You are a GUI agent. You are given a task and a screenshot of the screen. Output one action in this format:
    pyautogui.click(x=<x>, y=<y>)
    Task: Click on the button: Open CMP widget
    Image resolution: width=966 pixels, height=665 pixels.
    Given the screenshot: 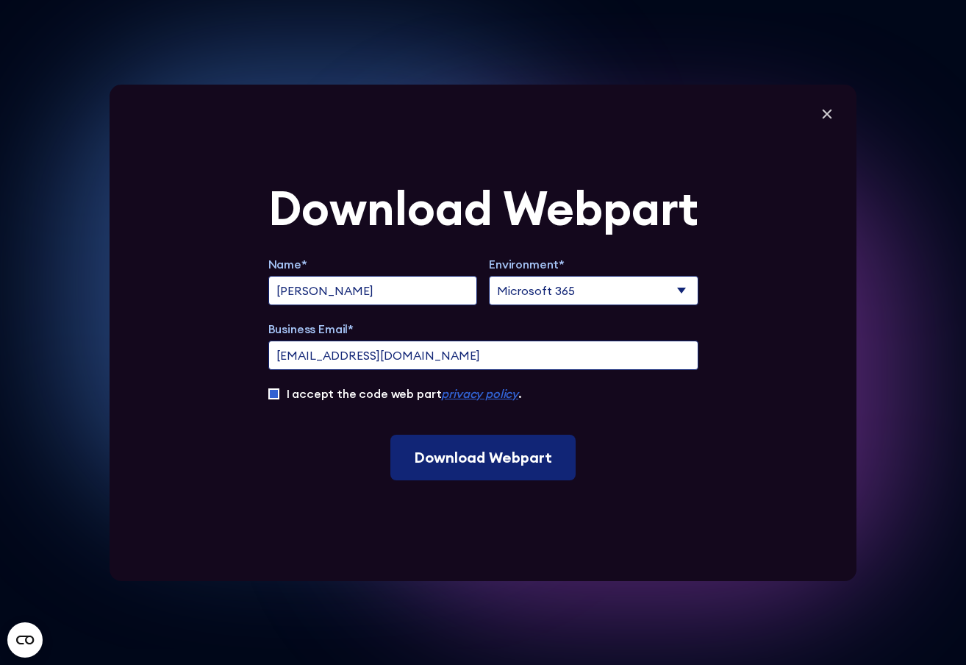 What is the action you would take?
    pyautogui.click(x=25, y=640)
    